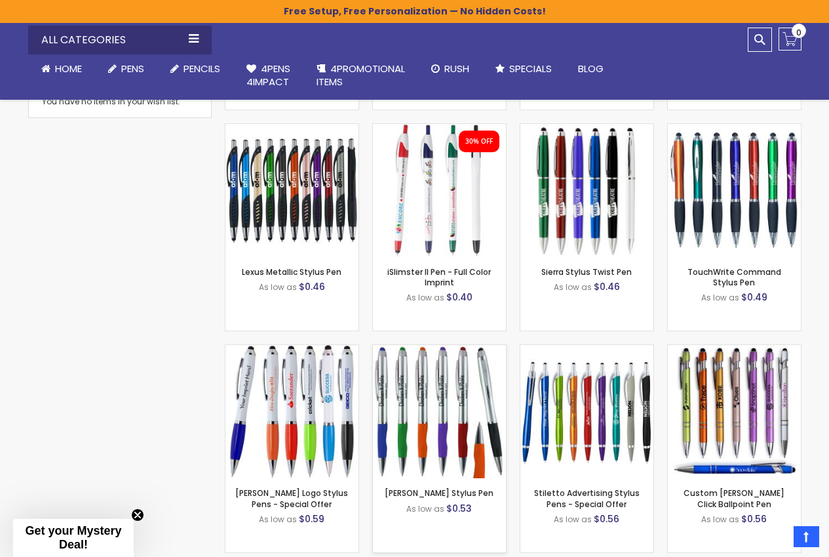 This screenshot has height=557, width=829. What do you see at coordinates (460, 297) in the screenshot?
I see `span: $0.40` at bounding box center [460, 297].